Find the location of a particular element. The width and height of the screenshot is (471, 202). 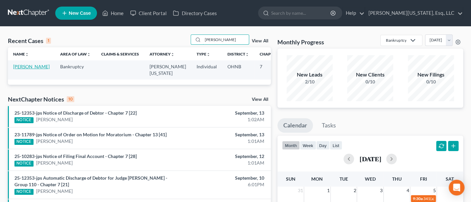

div: New Clients is located at coordinates (370, 75).